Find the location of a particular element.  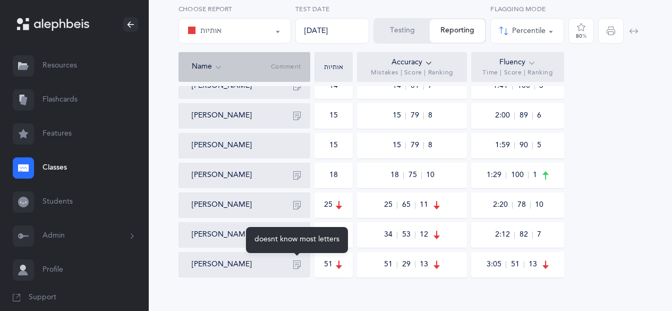

span: Mistakes | Score | Ranking is located at coordinates (412, 73).